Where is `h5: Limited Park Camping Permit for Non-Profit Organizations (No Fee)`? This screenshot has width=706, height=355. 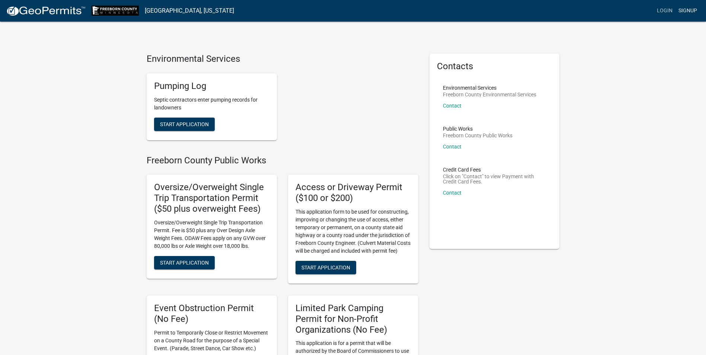
h5: Limited Park Camping Permit for Non-Profit Organizations (No Fee) is located at coordinates (353, 319).